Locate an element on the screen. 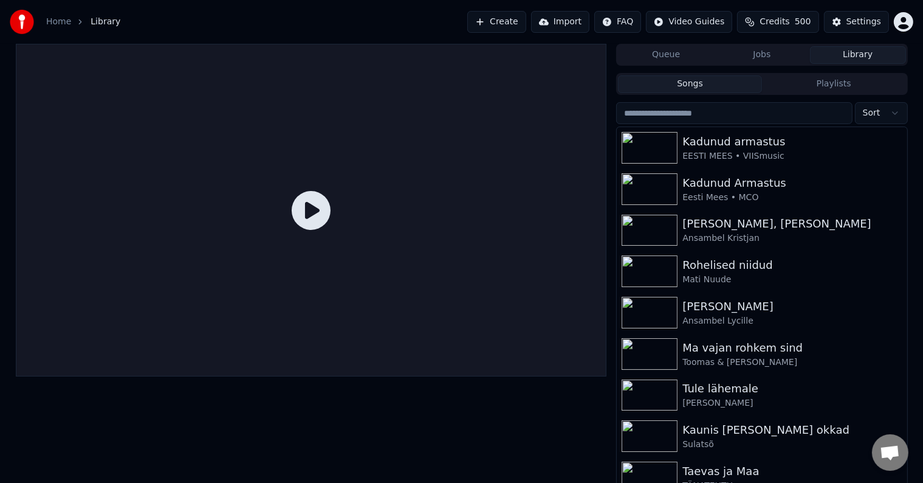 The image size is (923, 483). span: Sort is located at coordinates (872, 113).